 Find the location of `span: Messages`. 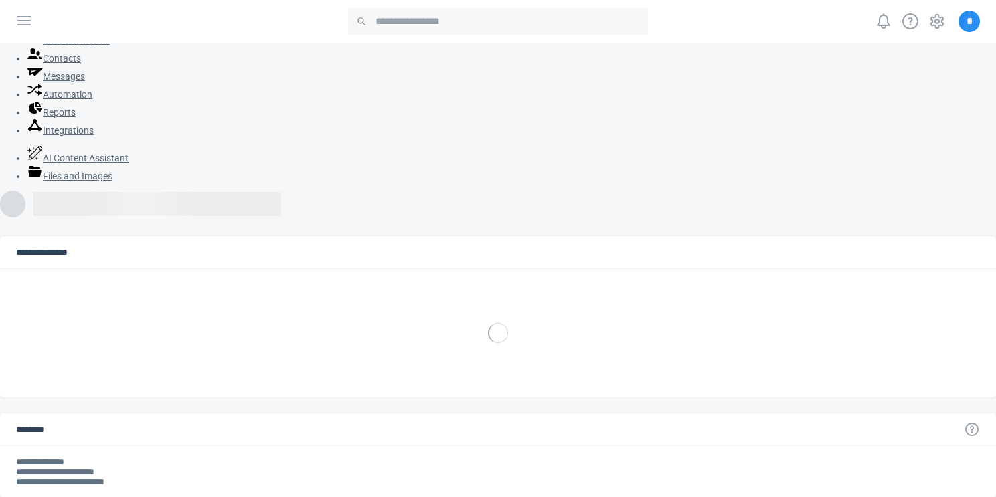

span: Messages is located at coordinates (64, 76).